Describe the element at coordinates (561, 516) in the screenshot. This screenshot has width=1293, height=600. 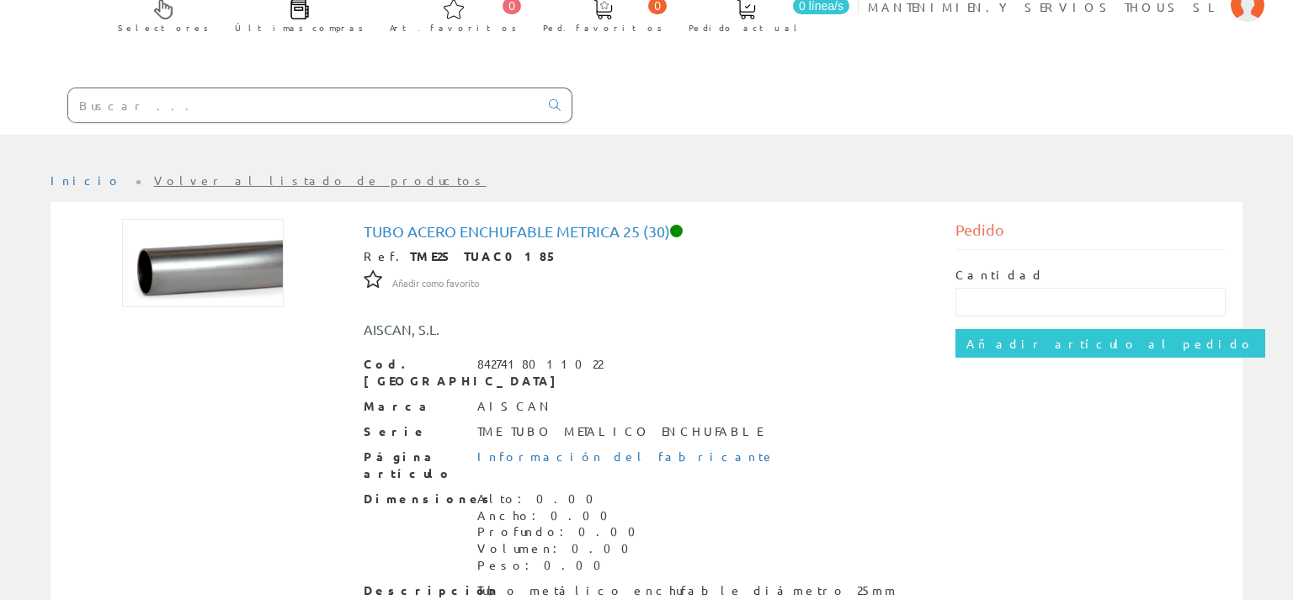
I see `div: Ancho: 0.00` at that location.